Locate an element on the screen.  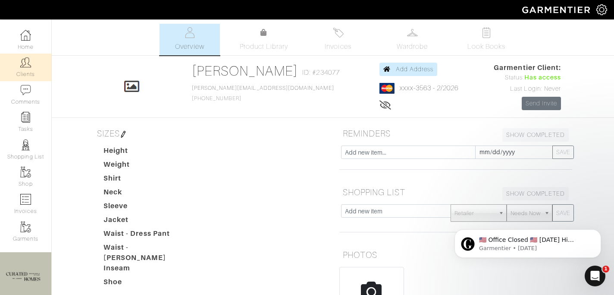
dt: Waist - Dress Pant is located at coordinates (146, 235).